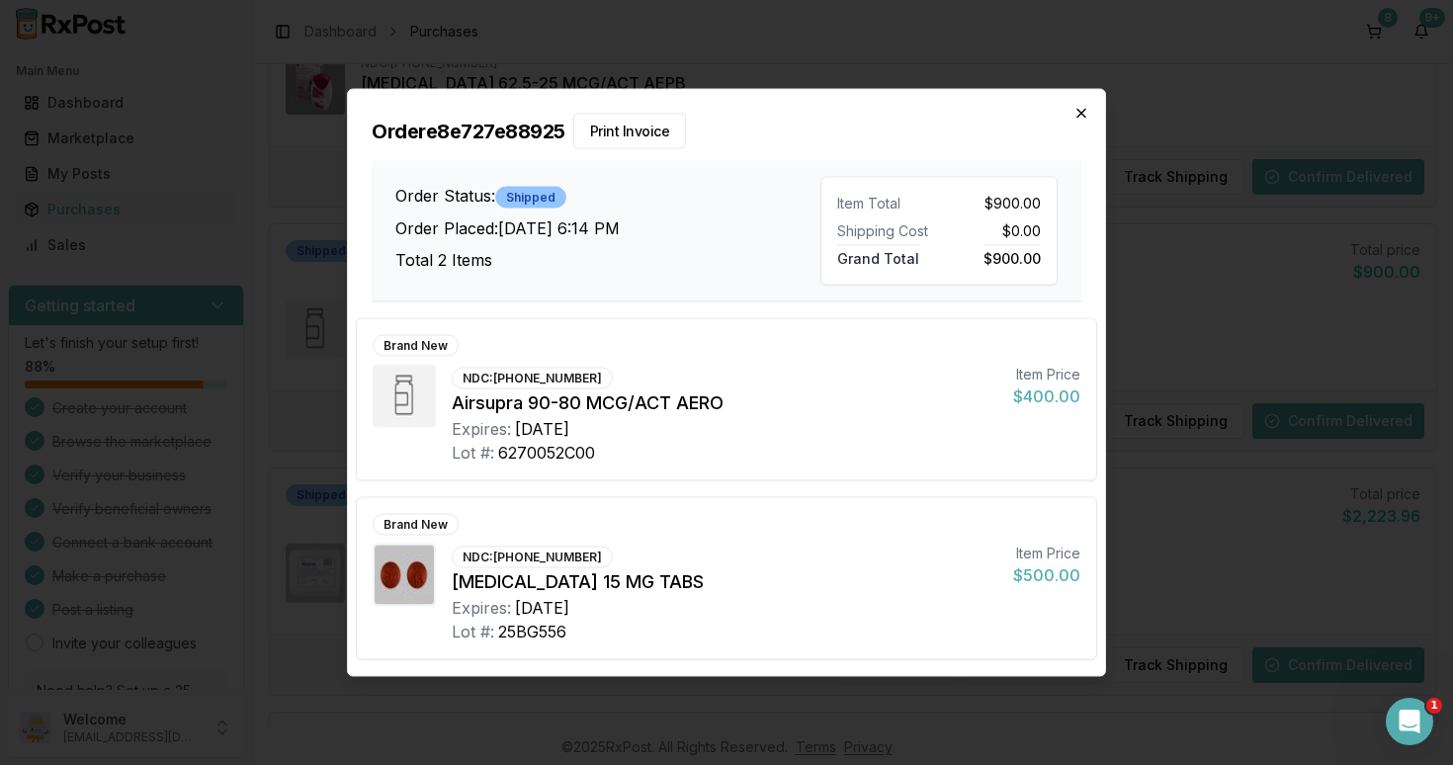 The image size is (1453, 765). What do you see at coordinates (404, 575) in the screenshot?
I see `img: Xarelto 15 MG TABS` at bounding box center [404, 575].